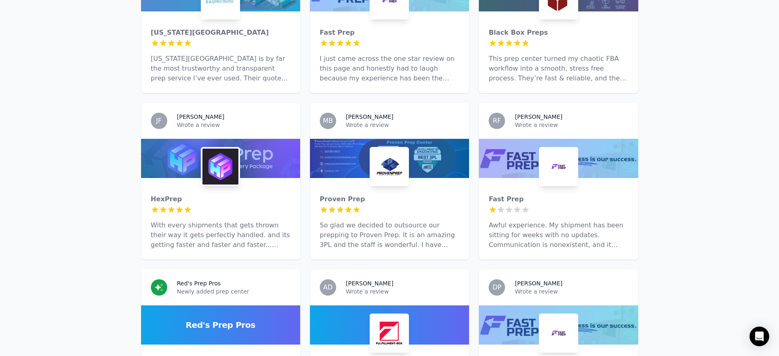 The width and height of the screenshot is (779, 356). What do you see at coordinates (389, 69) in the screenshot?
I see `p: I just came across the one star review on this page and honestly had to laugh because my experien...` at bounding box center [389, 69].